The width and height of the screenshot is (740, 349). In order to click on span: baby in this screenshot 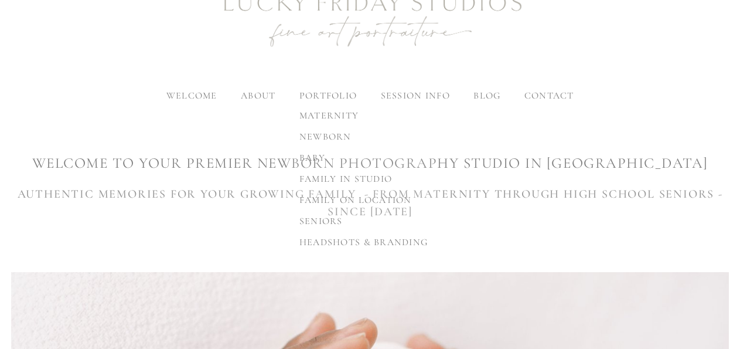, I will do `click(312, 158)`.